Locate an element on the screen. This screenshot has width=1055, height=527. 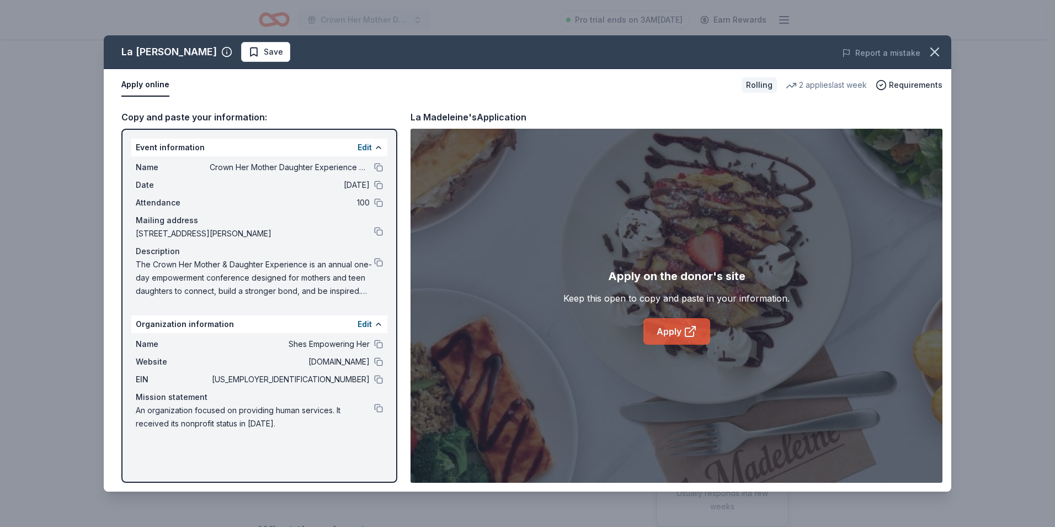
button: Apply online is located at coordinates (145, 85).